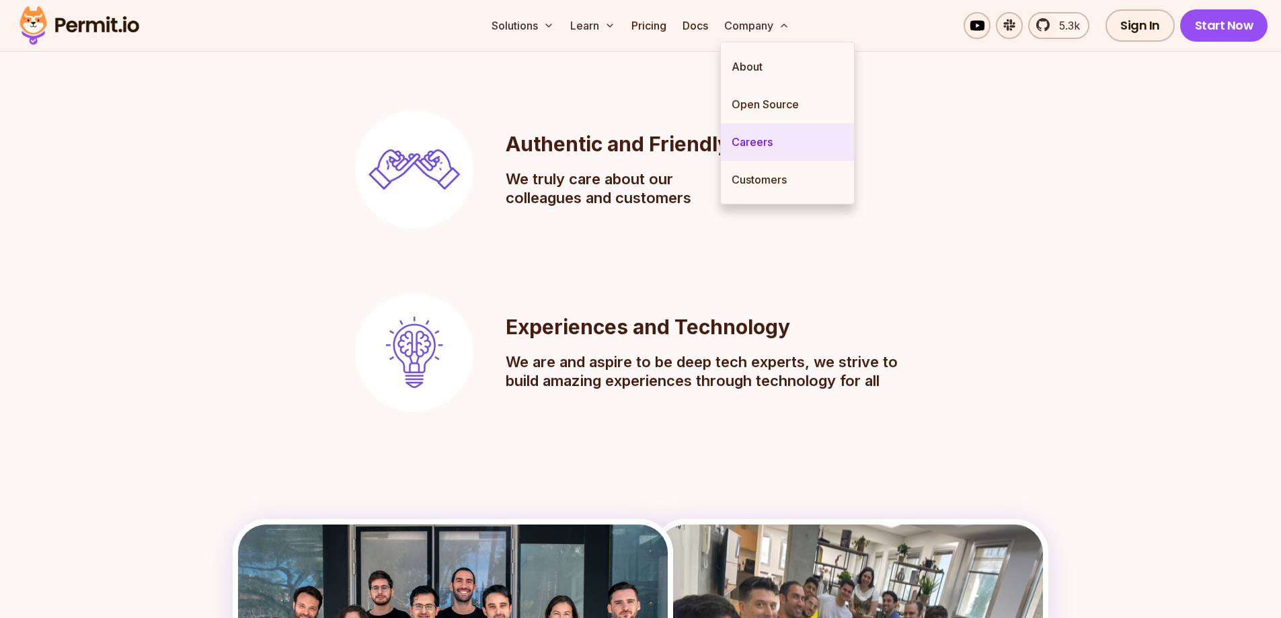  What do you see at coordinates (79, 26) in the screenshot?
I see `img: Permit logo` at bounding box center [79, 26].